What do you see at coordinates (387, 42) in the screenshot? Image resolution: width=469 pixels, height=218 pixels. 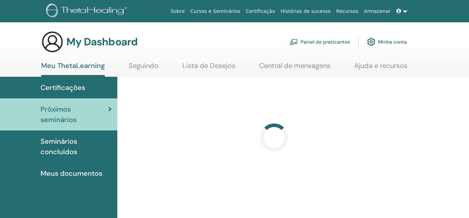 I see `a: Minha conta` at bounding box center [387, 42].